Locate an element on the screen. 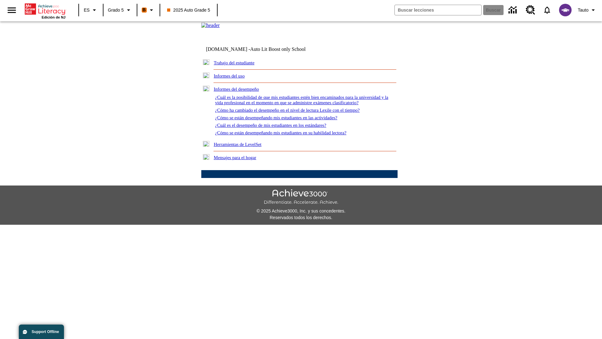 The image size is (602, 339). button: Abrir el menú lateral is located at coordinates (12, 10).